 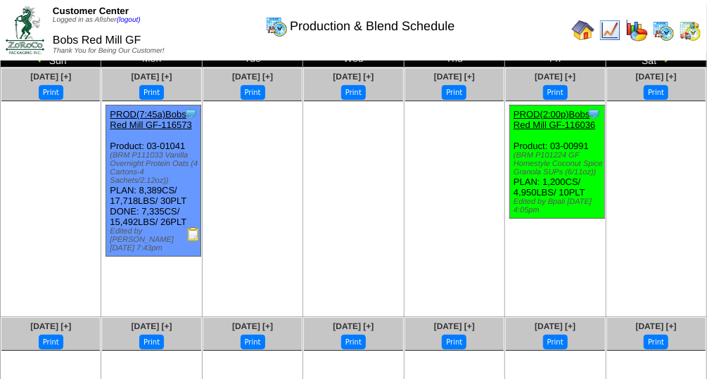 I want to click on a: PROD(2:00p)Bobs Red Mill GF-116036, so click(x=554, y=120).